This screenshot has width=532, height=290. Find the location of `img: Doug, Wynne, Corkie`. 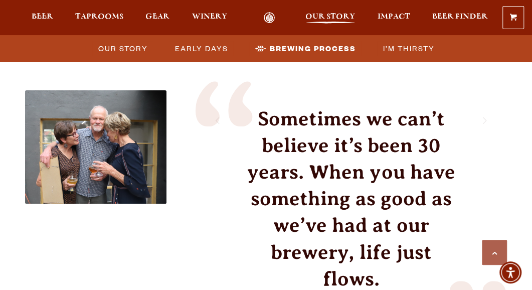

img: Doug, Wynne, Corkie is located at coordinates (96, 147).